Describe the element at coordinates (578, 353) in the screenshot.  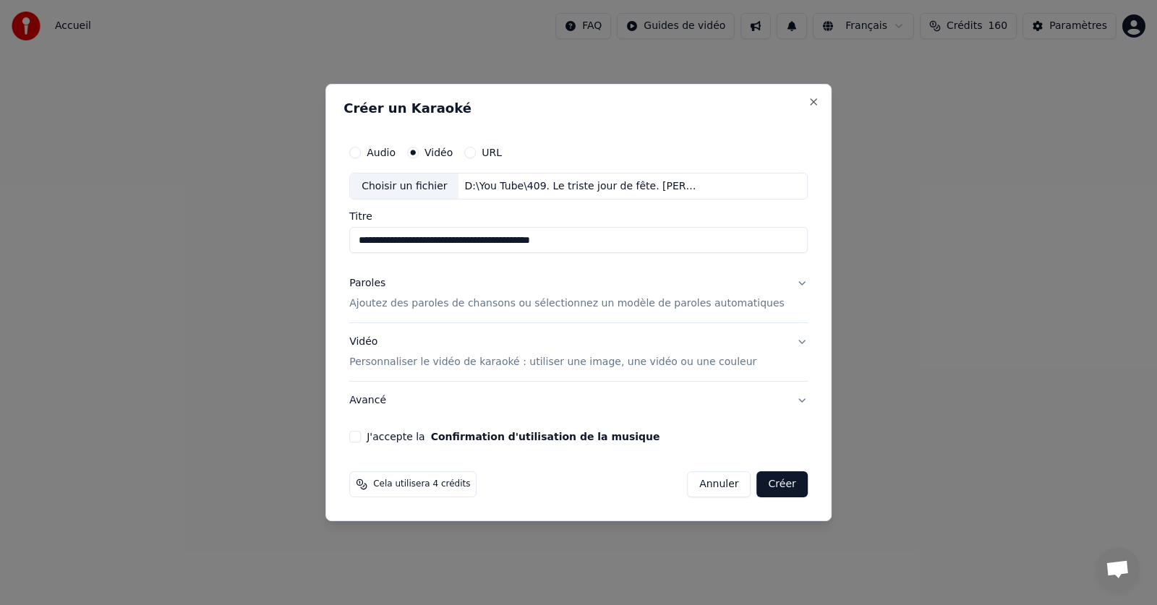
I see `button: VidéoPersonnaliser le vidéo de karaoké : utiliser une image, une vidéo ou une couleur` at that location.